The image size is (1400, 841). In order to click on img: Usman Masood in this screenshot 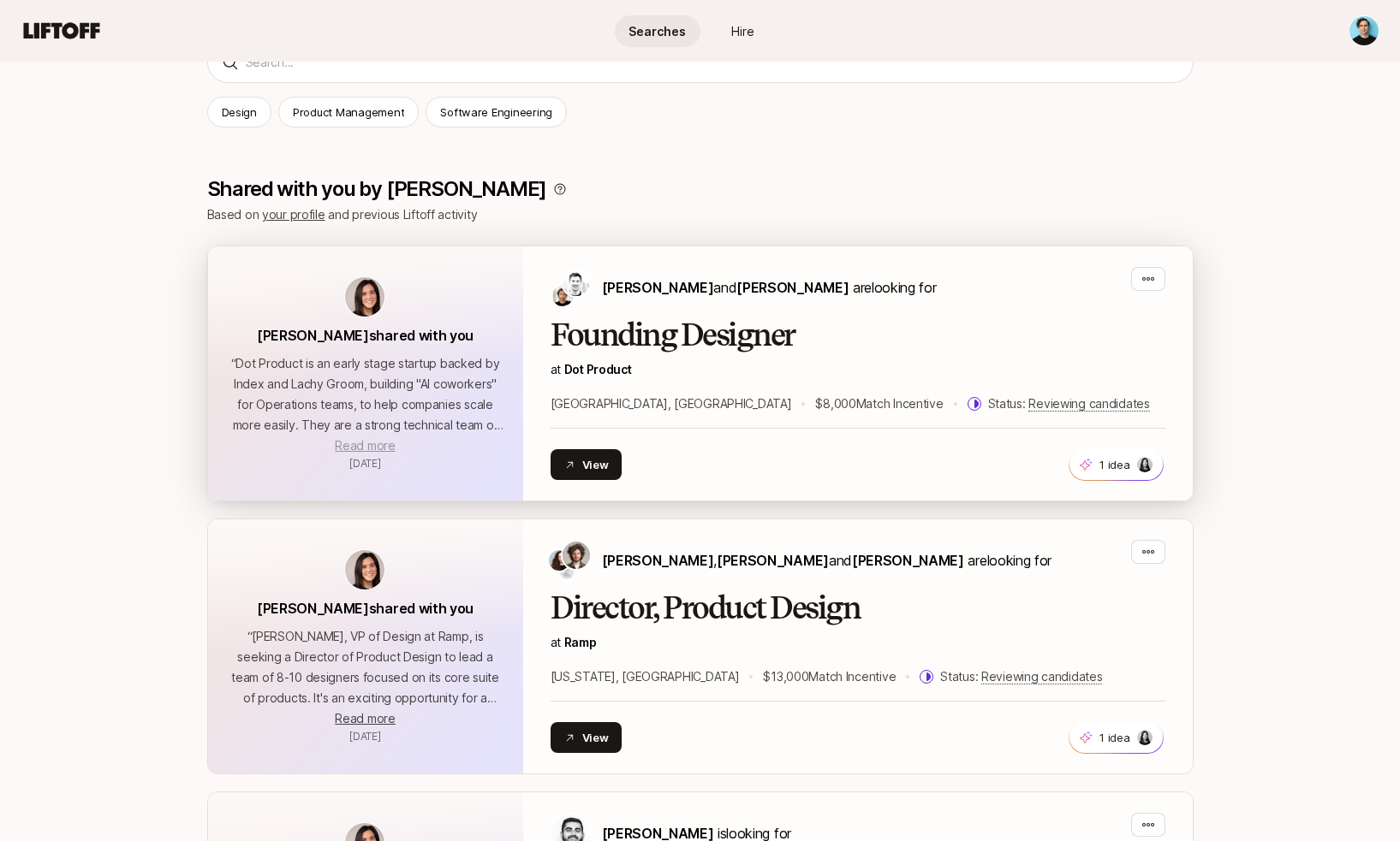, I will do `click(562, 296)`.